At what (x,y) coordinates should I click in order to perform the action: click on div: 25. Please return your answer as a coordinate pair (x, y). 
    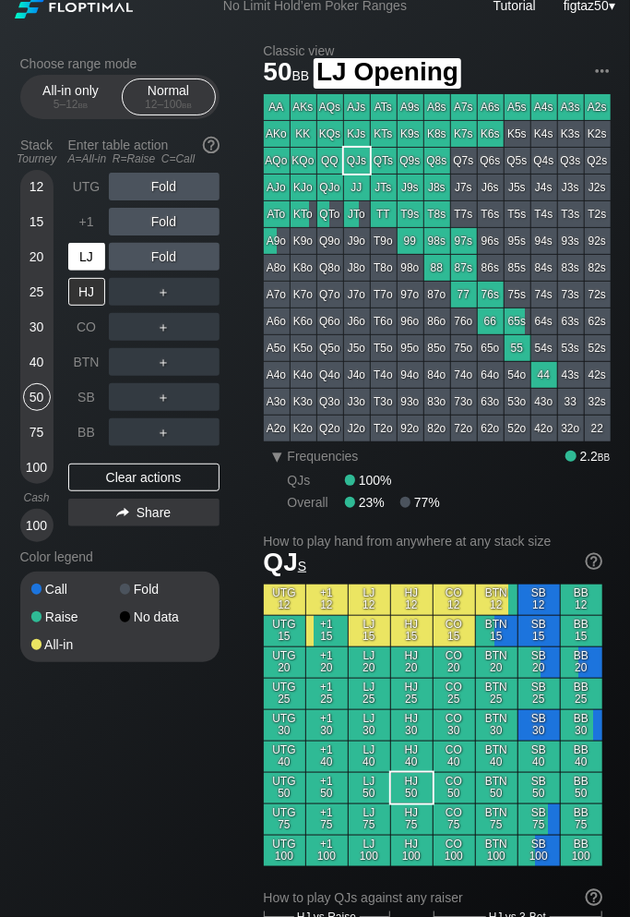
    Looking at the image, I should click on (37, 292).